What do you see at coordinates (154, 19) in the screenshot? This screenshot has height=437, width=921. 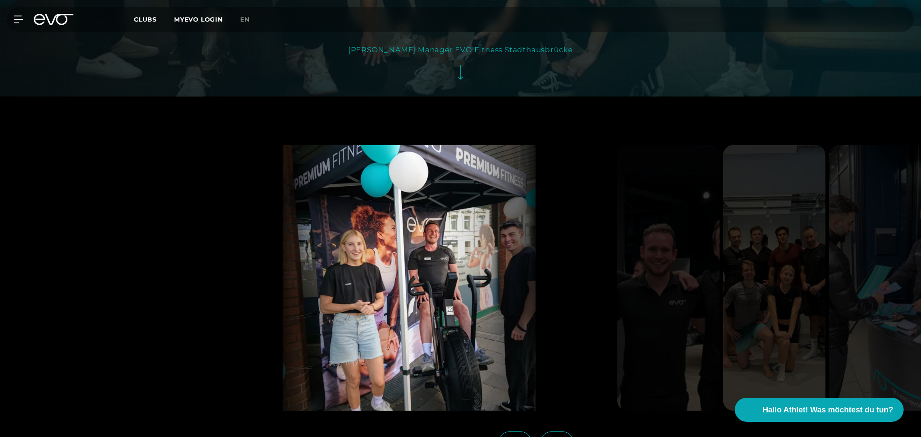 I see `a: Clubs` at bounding box center [154, 19].